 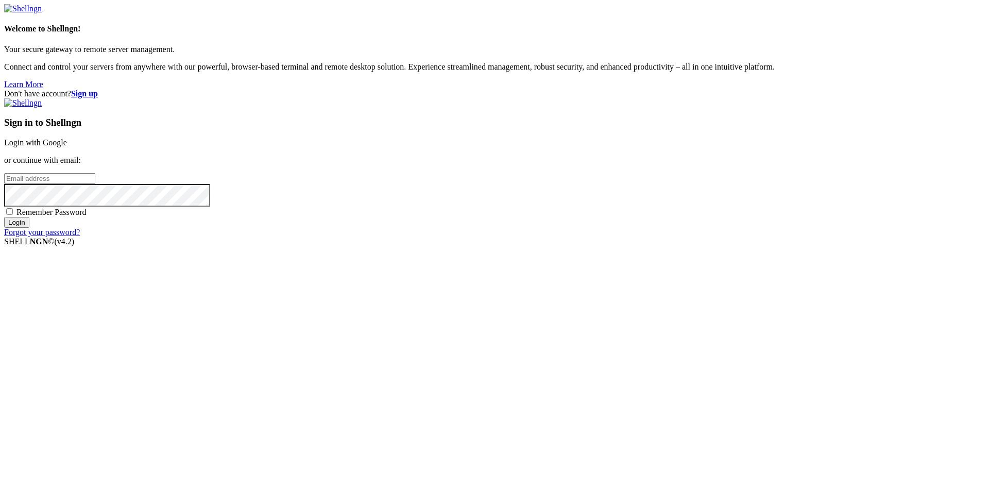 What do you see at coordinates (494, 160) in the screenshot?
I see `p: or continue with email:` at bounding box center [494, 160].